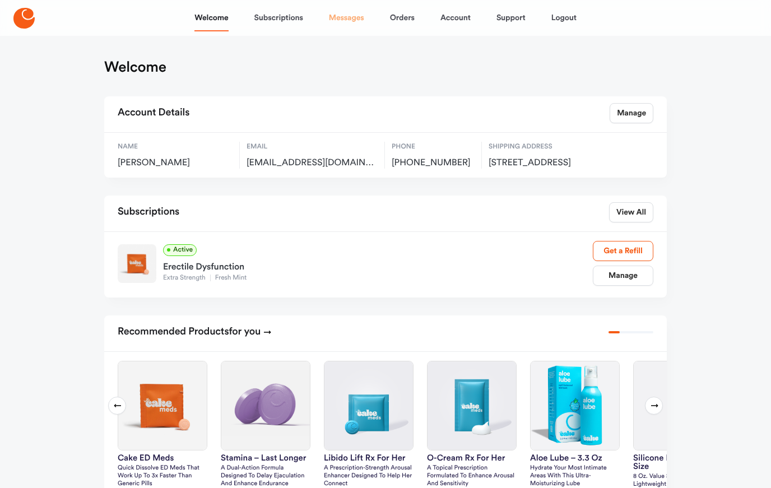  I want to click on a: Orders, so click(403, 18).